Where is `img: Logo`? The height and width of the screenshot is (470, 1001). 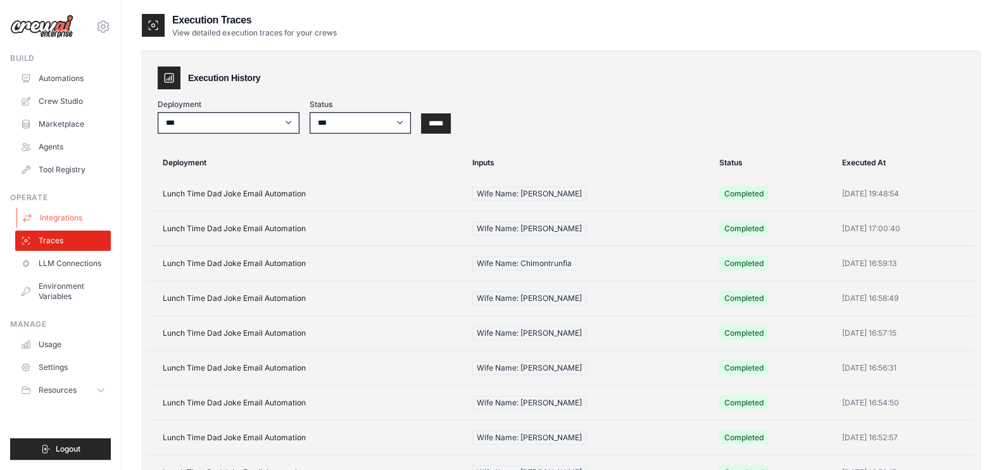
img: Logo is located at coordinates (42, 27).